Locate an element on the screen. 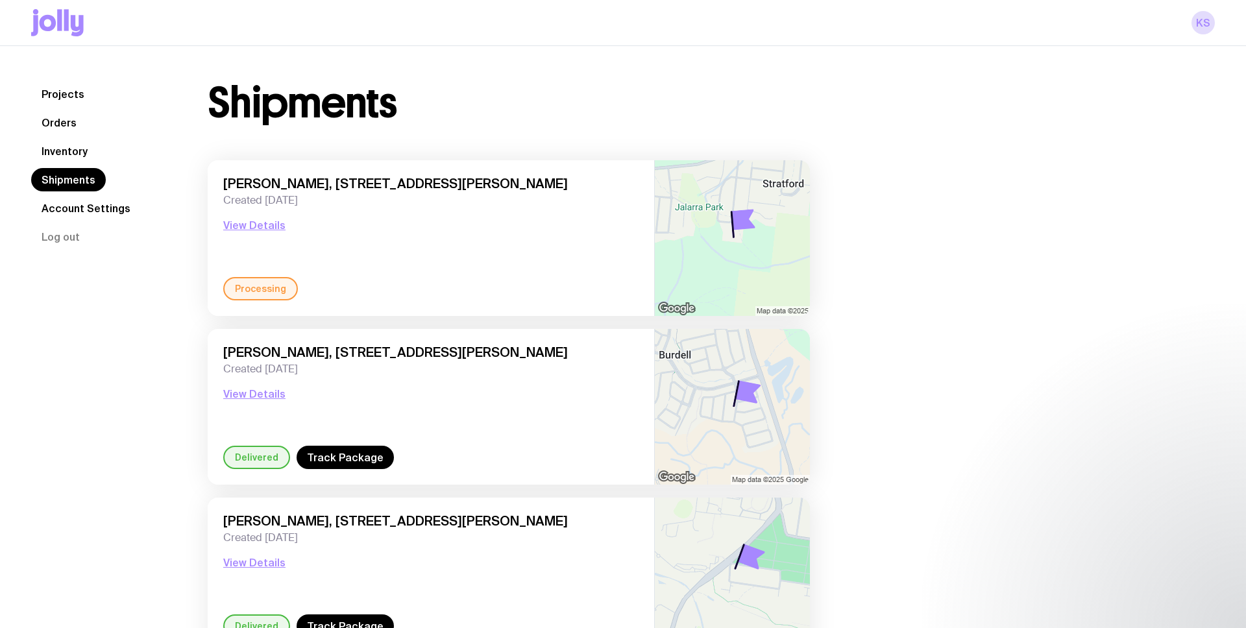  h1: Shipments is located at coordinates (302, 103).